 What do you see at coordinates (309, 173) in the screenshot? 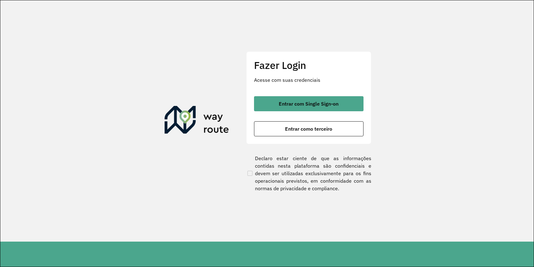
I see `label: Declaro estar ciente de que as informações contidas nesta plataforma são confidenciais e devem se...` at bounding box center [309, 173].